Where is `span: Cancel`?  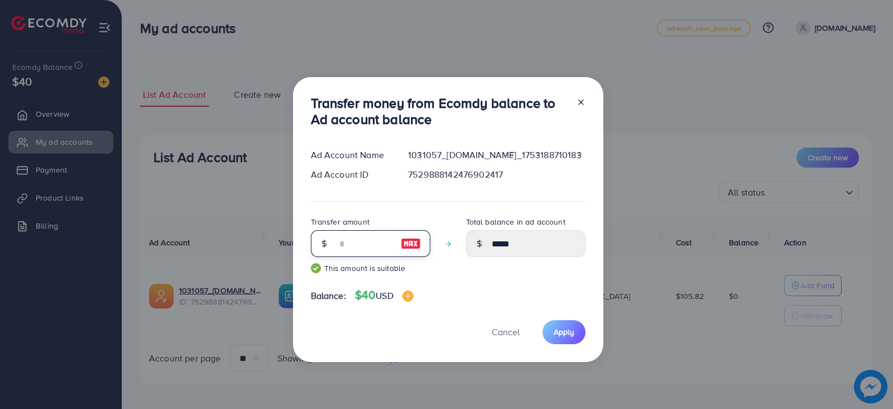
span: Cancel is located at coordinates (506, 332).